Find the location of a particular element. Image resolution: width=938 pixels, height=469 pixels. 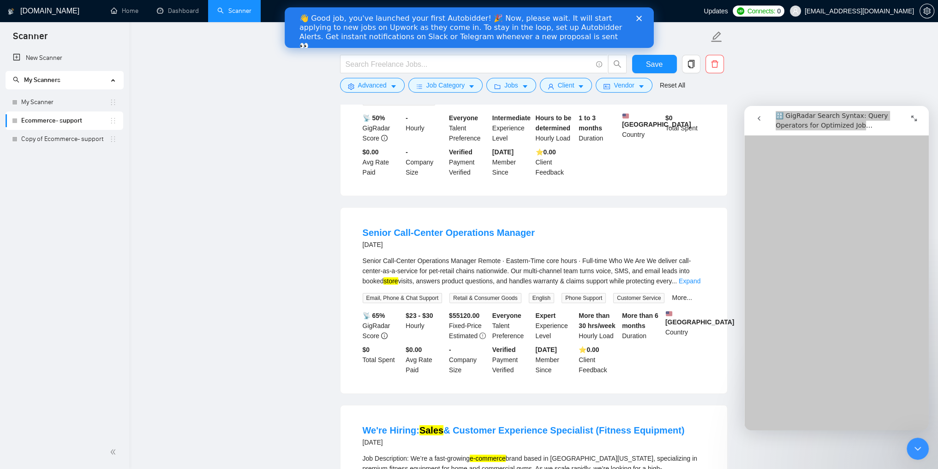

span: edit is located at coordinates (716, 37).